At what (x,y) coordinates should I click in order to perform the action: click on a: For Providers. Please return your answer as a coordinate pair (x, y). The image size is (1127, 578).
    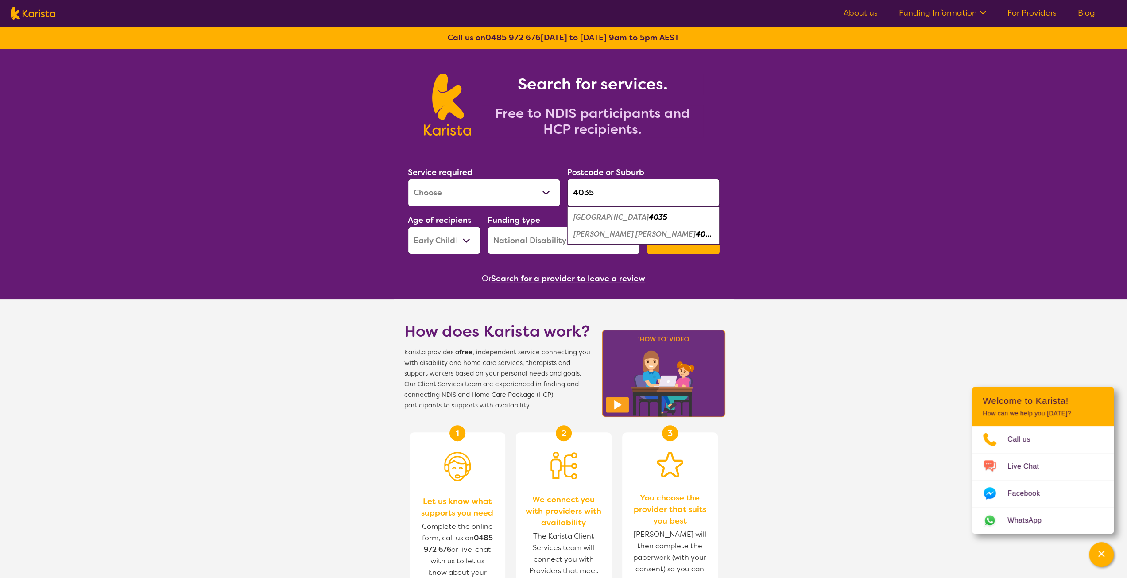
    Looking at the image, I should click on (1032, 13).